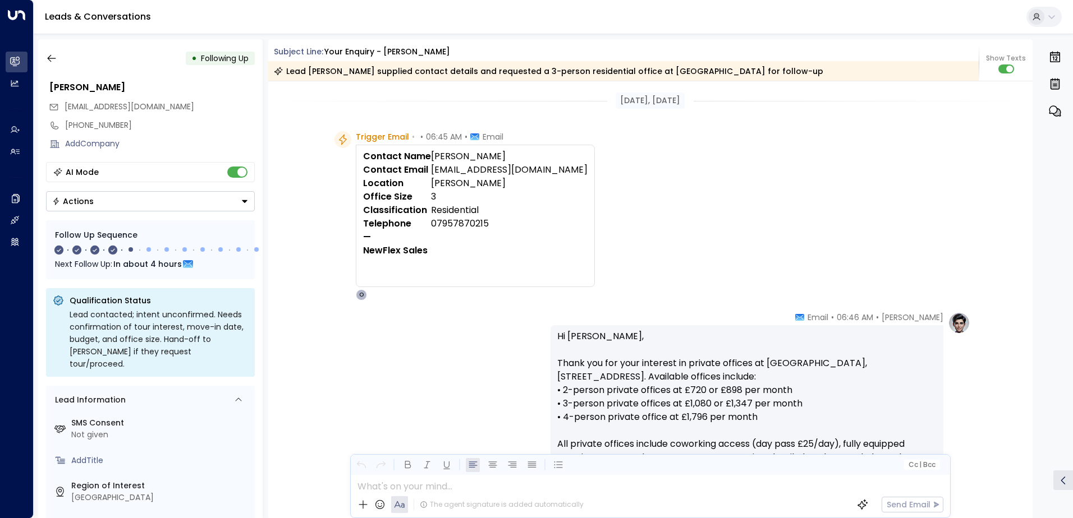  Describe the element at coordinates (150, 201) in the screenshot. I see `button: Actions` at that location.